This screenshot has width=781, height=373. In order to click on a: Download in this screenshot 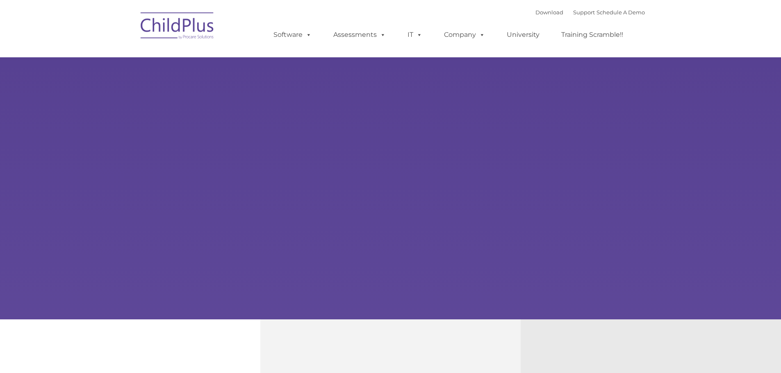, I will do `click(549, 12)`.